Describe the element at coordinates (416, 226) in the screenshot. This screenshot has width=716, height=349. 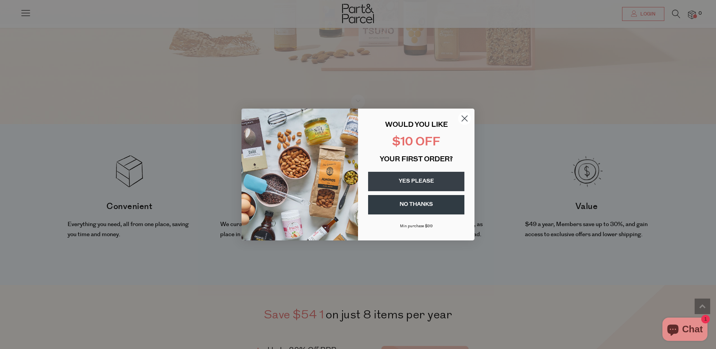
I see `span: Min purchase $99` at that location.